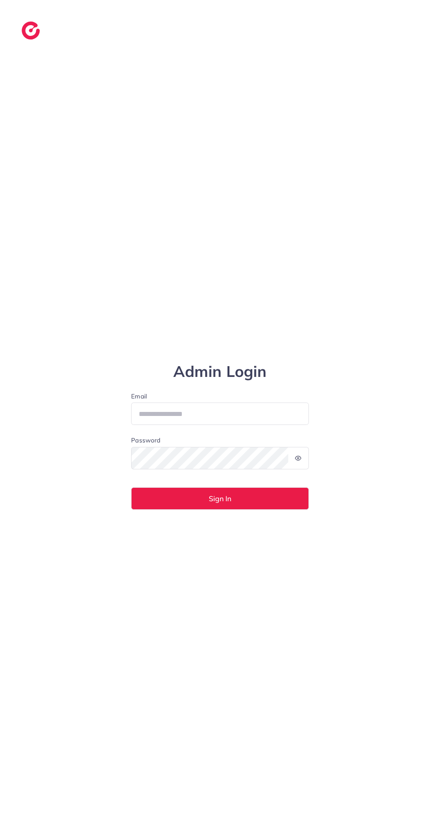 The height and width of the screenshot is (840, 440). Describe the element at coordinates (220, 396) in the screenshot. I see `label: Email` at that location.